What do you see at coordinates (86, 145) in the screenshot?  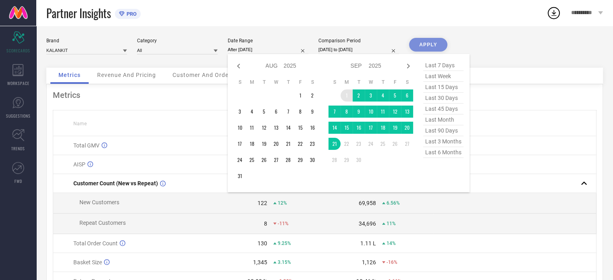 I see `span: Total GMV` at bounding box center [86, 145].